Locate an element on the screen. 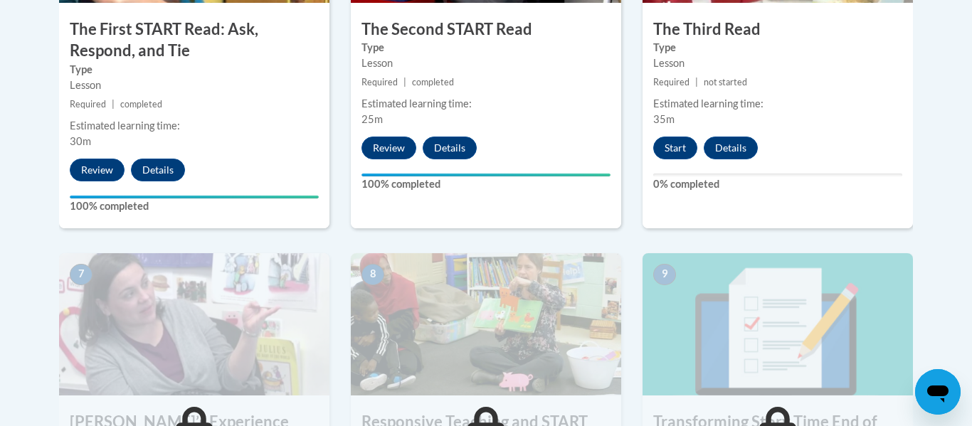 The width and height of the screenshot is (972, 426). span: 30m is located at coordinates (80, 141).